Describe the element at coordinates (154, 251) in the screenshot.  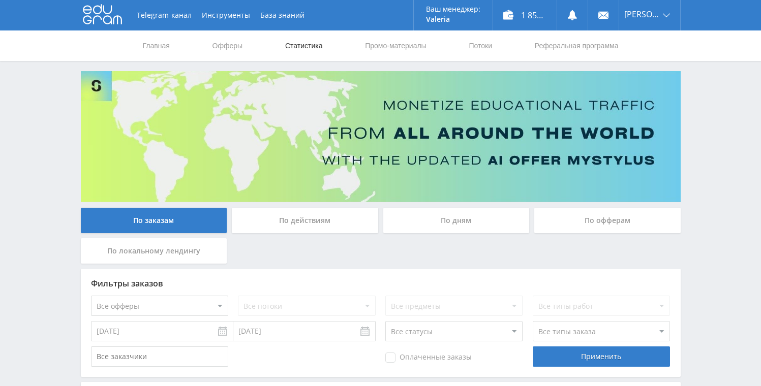
I see `div: По локальному лендингу` at that location.